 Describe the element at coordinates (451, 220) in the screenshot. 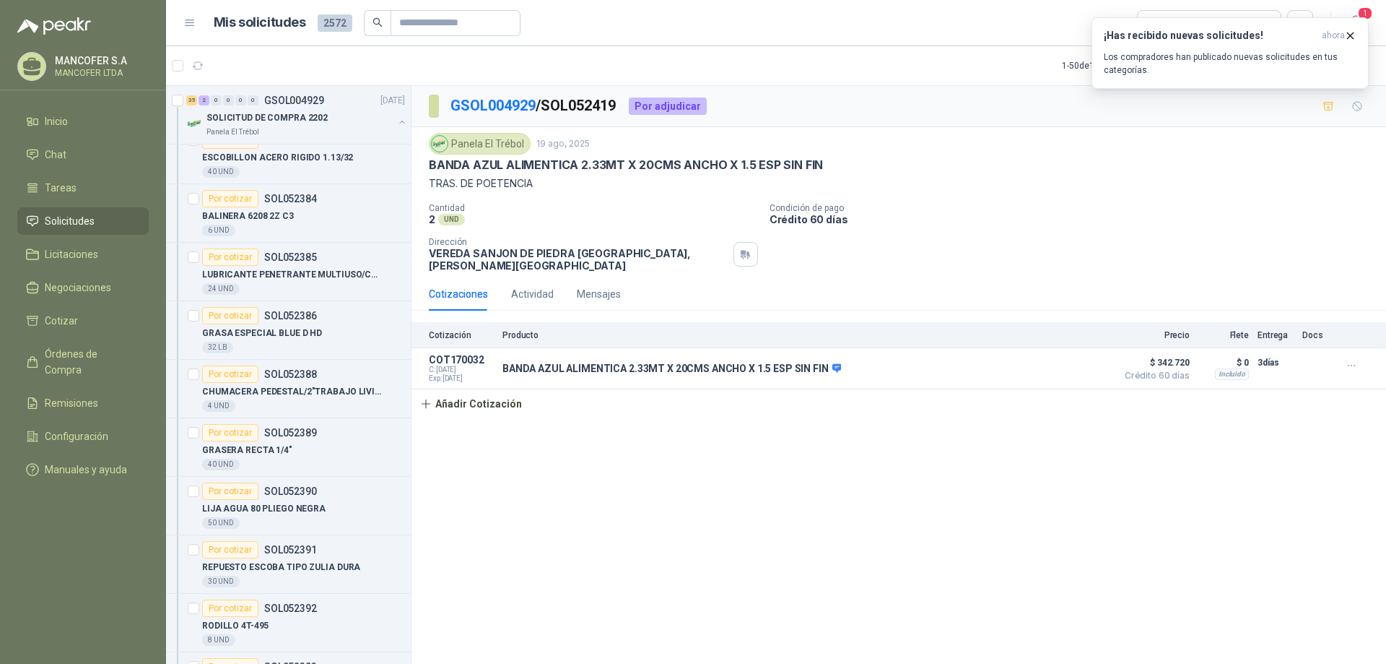

I see `div: UND` at that location.